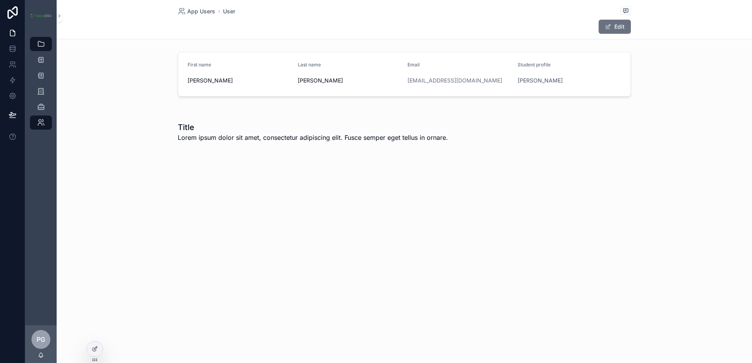 This screenshot has width=752, height=363. I want to click on span: First name, so click(199, 64).